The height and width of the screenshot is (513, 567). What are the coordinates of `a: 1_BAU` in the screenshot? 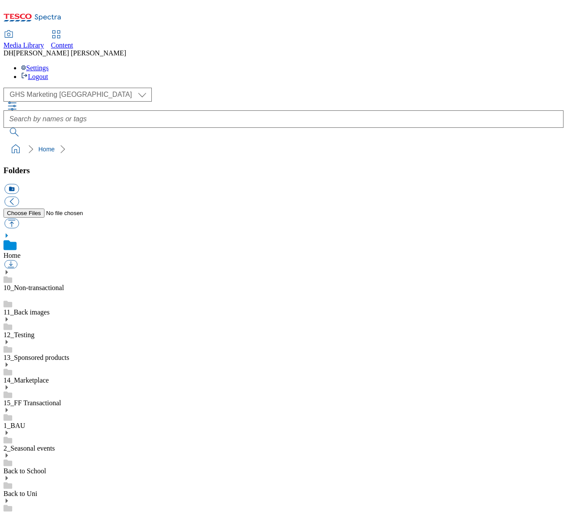 It's located at (14, 425).